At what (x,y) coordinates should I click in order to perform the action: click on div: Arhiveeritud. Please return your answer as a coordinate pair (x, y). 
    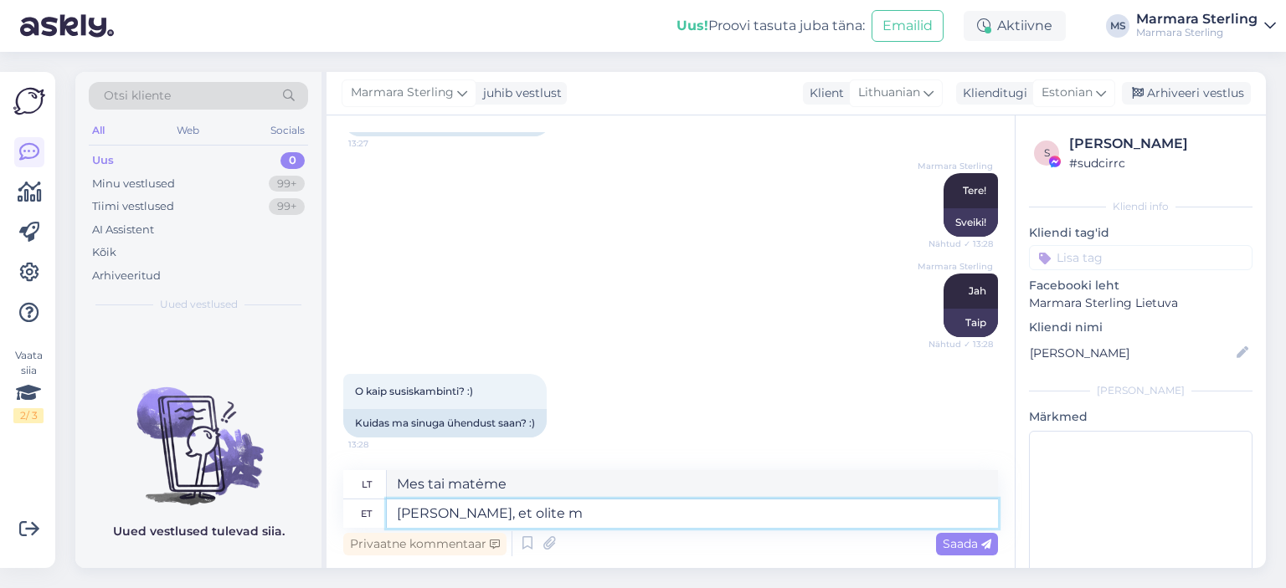
    Looking at the image, I should click on (126, 276).